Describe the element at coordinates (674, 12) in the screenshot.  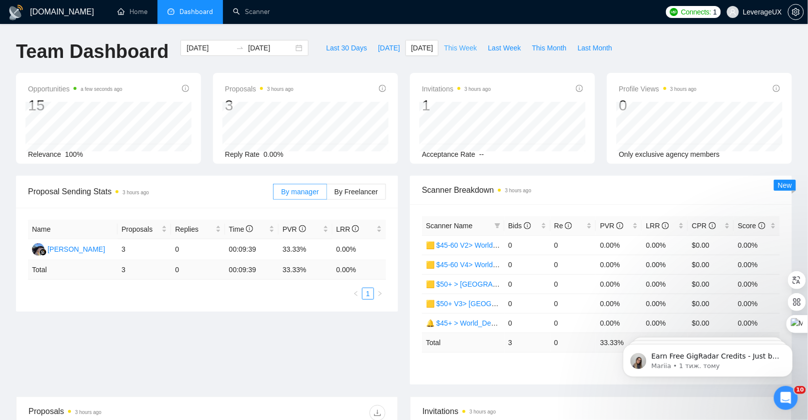
I see `img: upwork-logo.png` at that location.